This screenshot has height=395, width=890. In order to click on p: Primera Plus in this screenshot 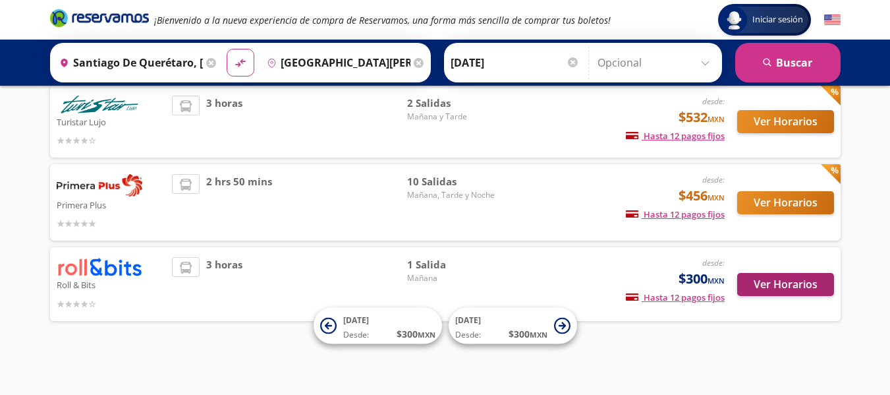, I will do `click(111, 204)`.